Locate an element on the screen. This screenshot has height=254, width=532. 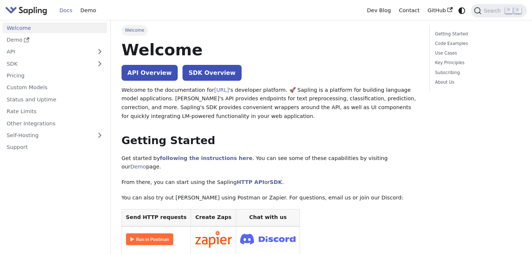
span: Search is located at coordinates (493, 11).